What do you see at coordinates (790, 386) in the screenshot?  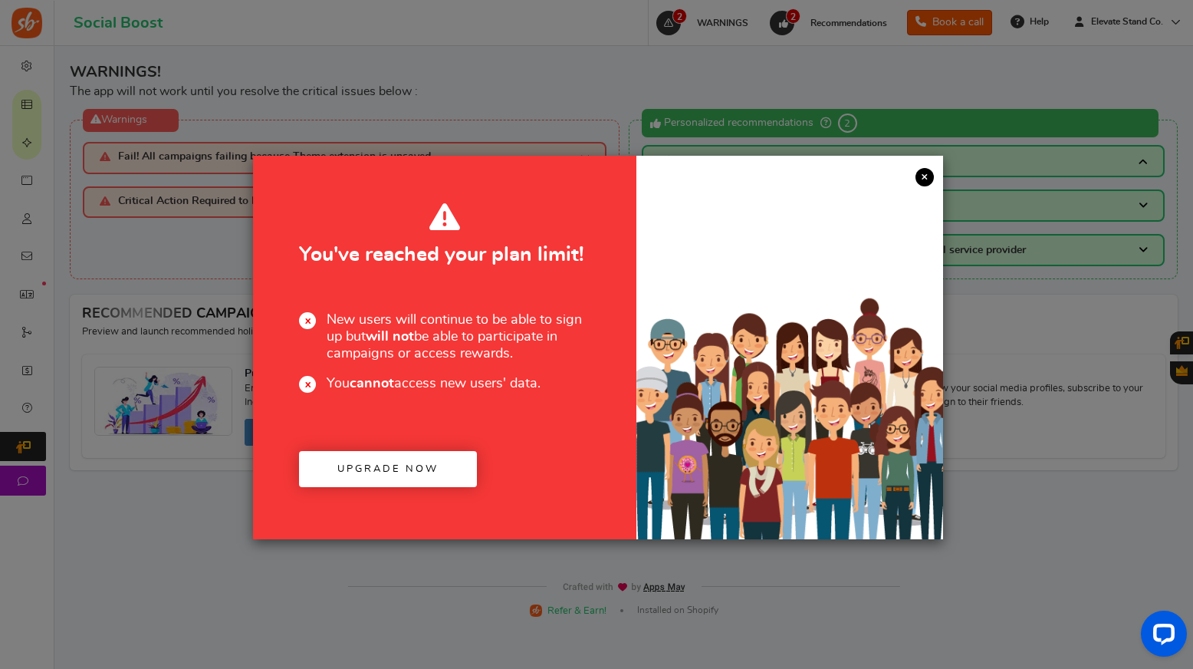 I see `img: Increased users` at bounding box center [790, 386].